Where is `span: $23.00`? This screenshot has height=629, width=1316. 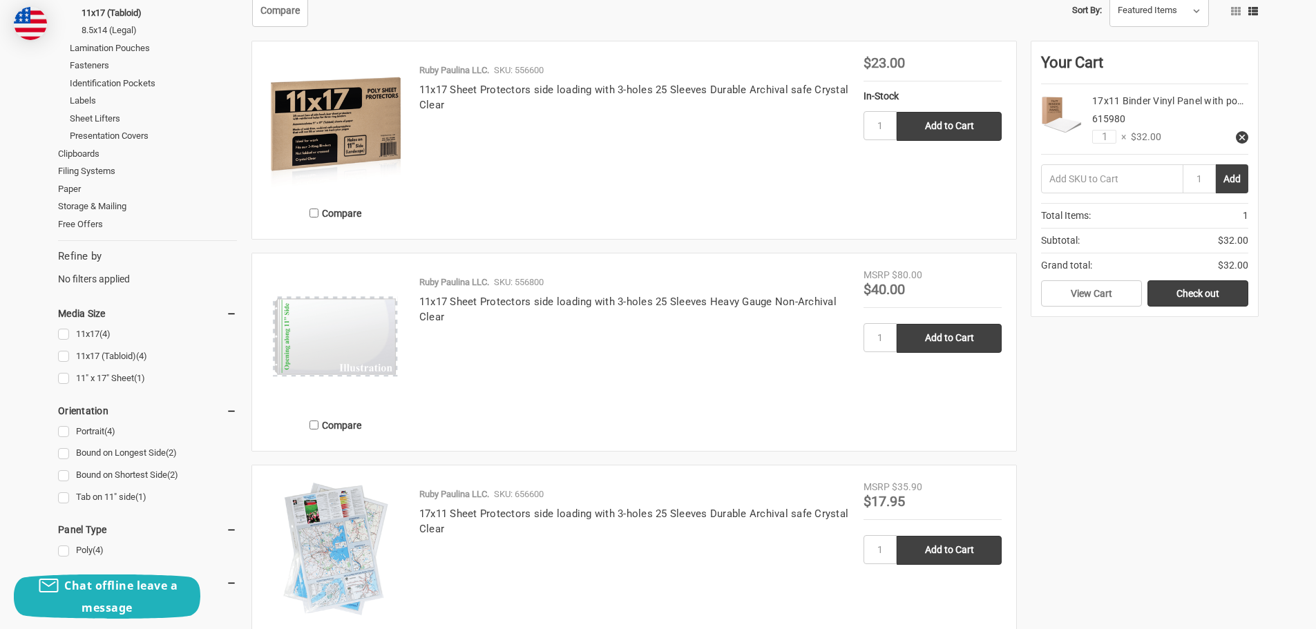
span: $23.00 is located at coordinates (884, 63).